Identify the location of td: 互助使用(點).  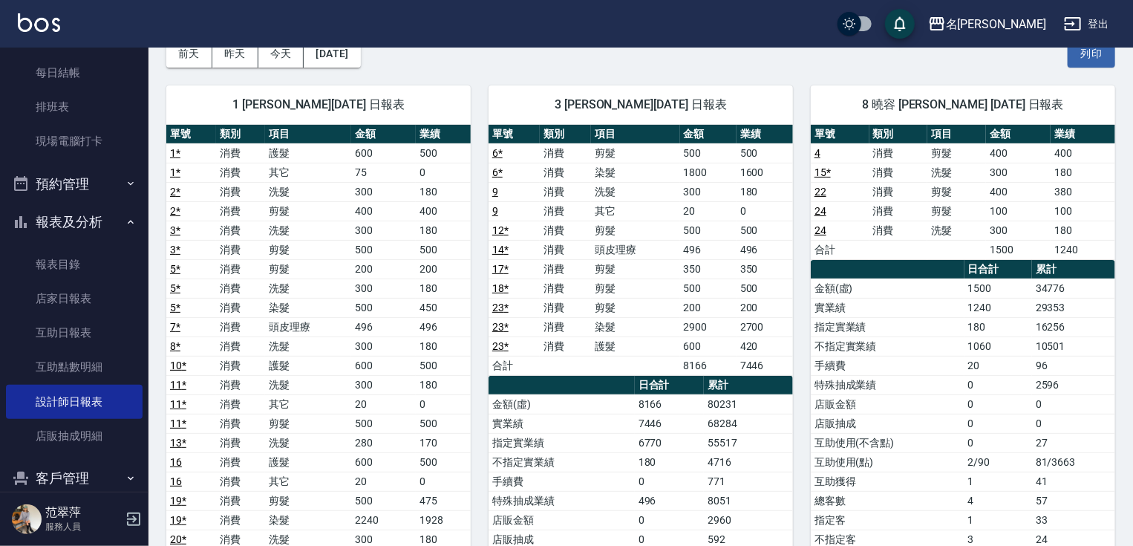
(887, 462).